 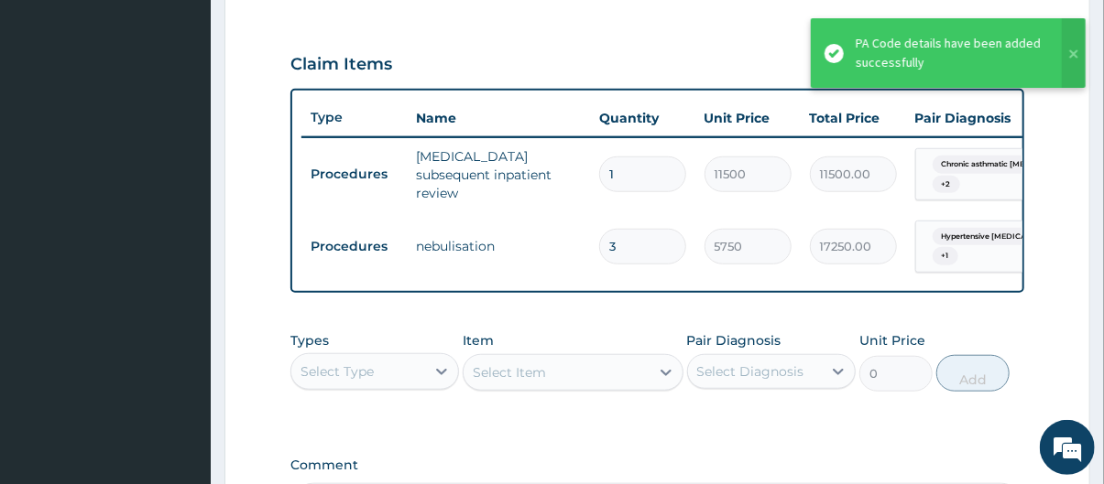 I want to click on label: Pair Diagnosis, so click(x=734, y=341).